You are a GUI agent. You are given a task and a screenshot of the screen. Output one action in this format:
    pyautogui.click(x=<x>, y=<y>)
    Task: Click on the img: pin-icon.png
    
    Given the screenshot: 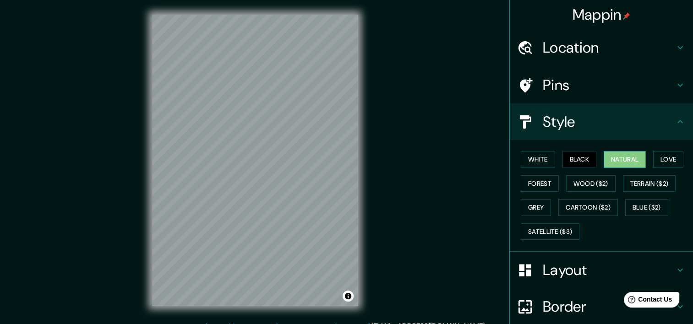 What is the action you would take?
    pyautogui.click(x=626, y=16)
    